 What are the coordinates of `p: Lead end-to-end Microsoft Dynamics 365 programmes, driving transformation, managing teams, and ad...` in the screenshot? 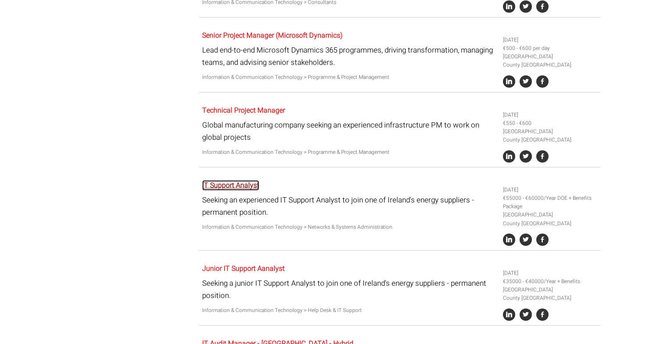 It's located at (349, 56).